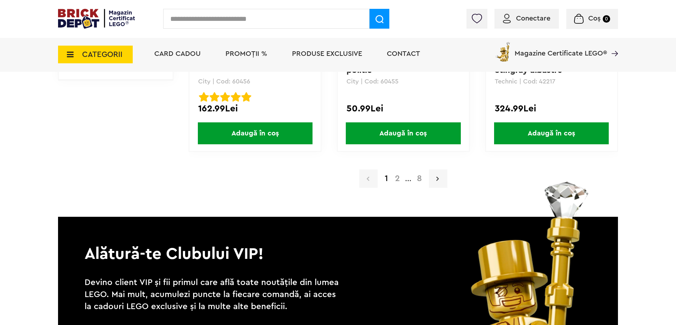 The height and width of the screenshot is (325, 676). I want to click on span: Conectare, so click(533, 18).